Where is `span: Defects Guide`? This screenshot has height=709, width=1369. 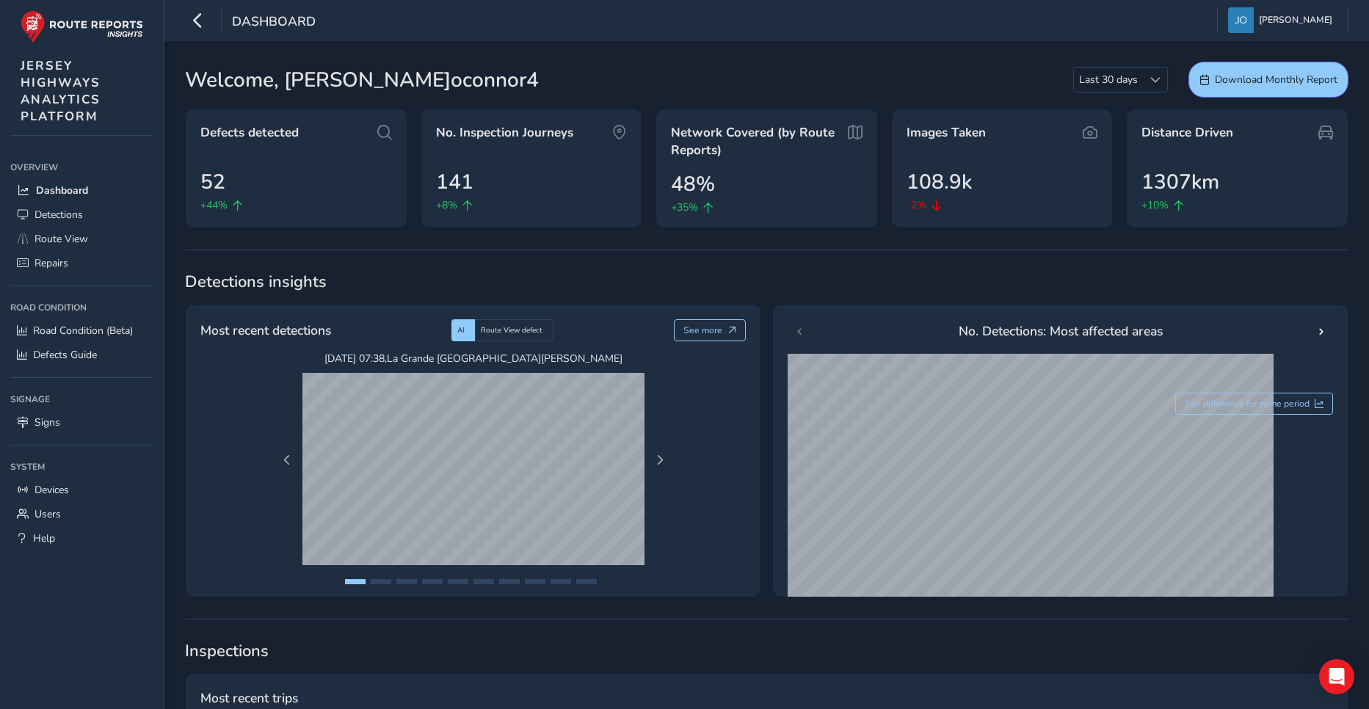
span: Defects Guide is located at coordinates (65, 354).